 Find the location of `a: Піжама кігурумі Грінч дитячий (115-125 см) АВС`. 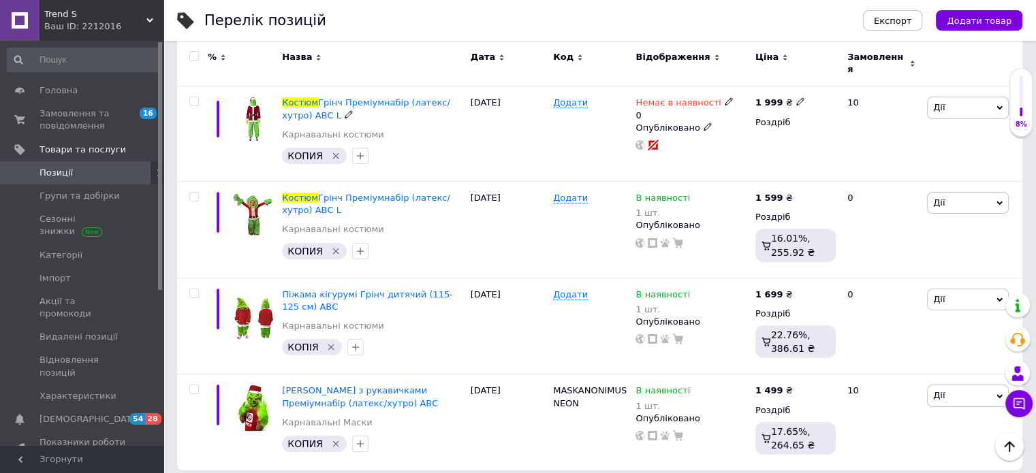

a: Піжама кігурумі Грінч дитячий (115-125 см) АВС is located at coordinates (367, 300).